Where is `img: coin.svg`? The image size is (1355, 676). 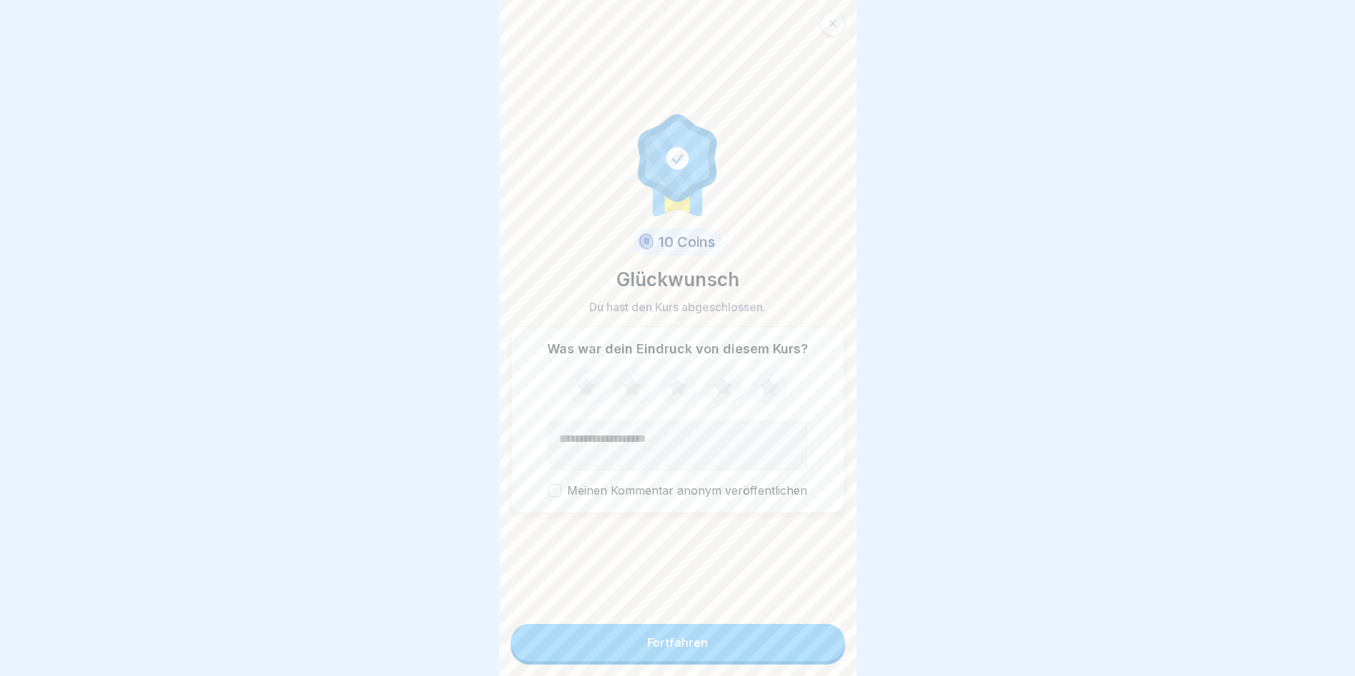
img: coin.svg is located at coordinates (646, 242).